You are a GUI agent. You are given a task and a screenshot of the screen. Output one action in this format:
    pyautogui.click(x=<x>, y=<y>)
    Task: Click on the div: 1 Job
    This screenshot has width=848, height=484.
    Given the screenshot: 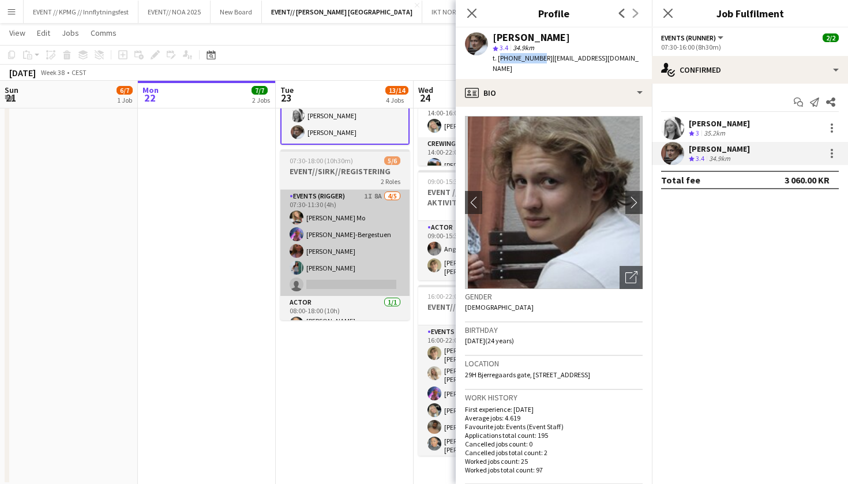 What is the action you would take?
    pyautogui.click(x=125, y=100)
    